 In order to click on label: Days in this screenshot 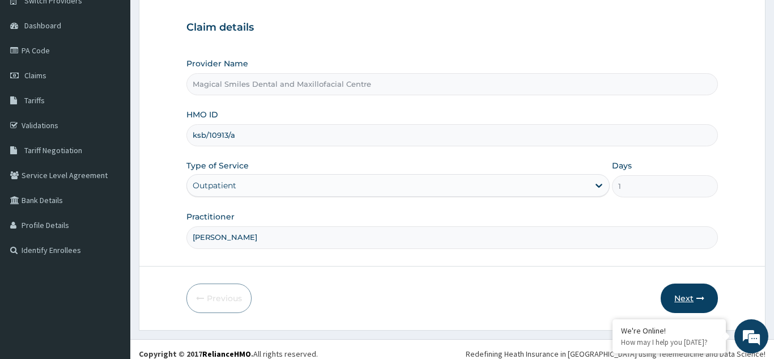, I will do `click(622, 166)`.